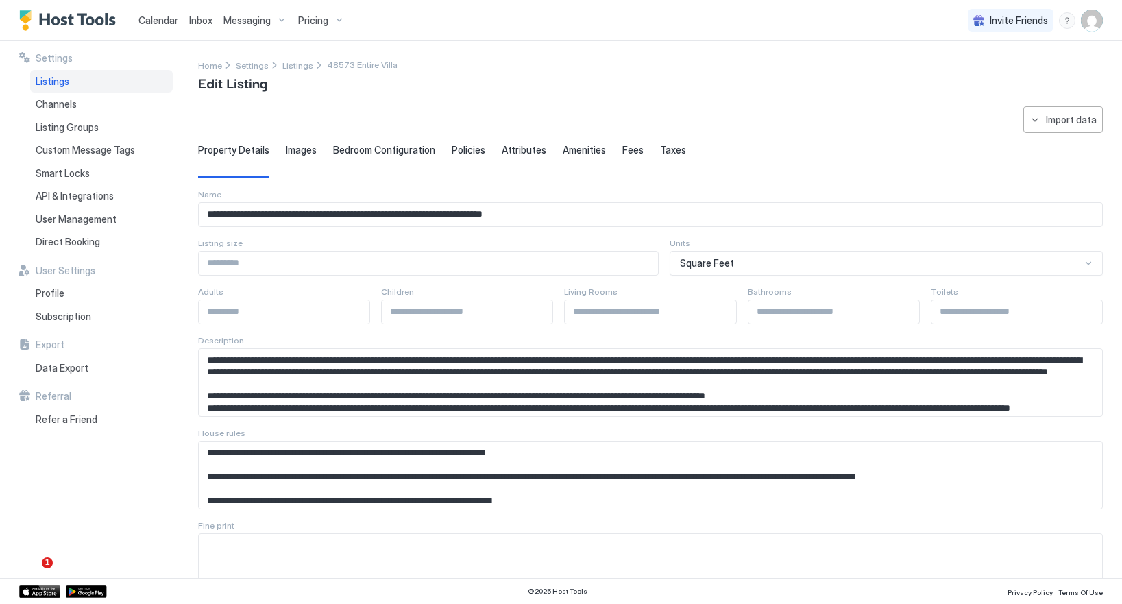 Image resolution: width=1122 pixels, height=604 pixels. I want to click on span: Images, so click(301, 150).